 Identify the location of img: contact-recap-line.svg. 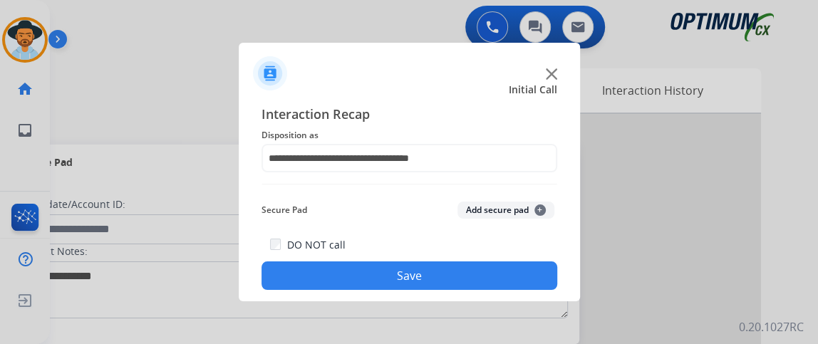
(409, 184).